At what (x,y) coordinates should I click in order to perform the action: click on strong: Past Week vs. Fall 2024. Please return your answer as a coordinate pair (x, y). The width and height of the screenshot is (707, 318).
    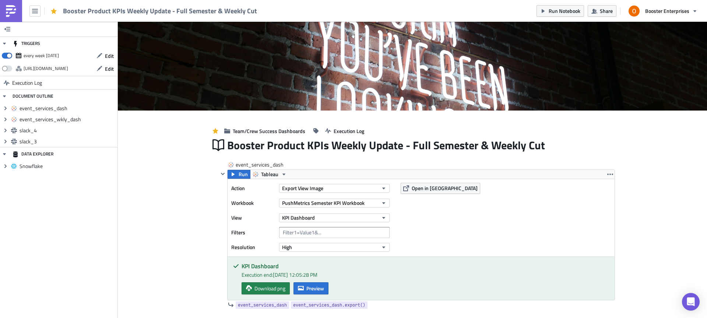
    Looking at the image, I should click on (32, 6).